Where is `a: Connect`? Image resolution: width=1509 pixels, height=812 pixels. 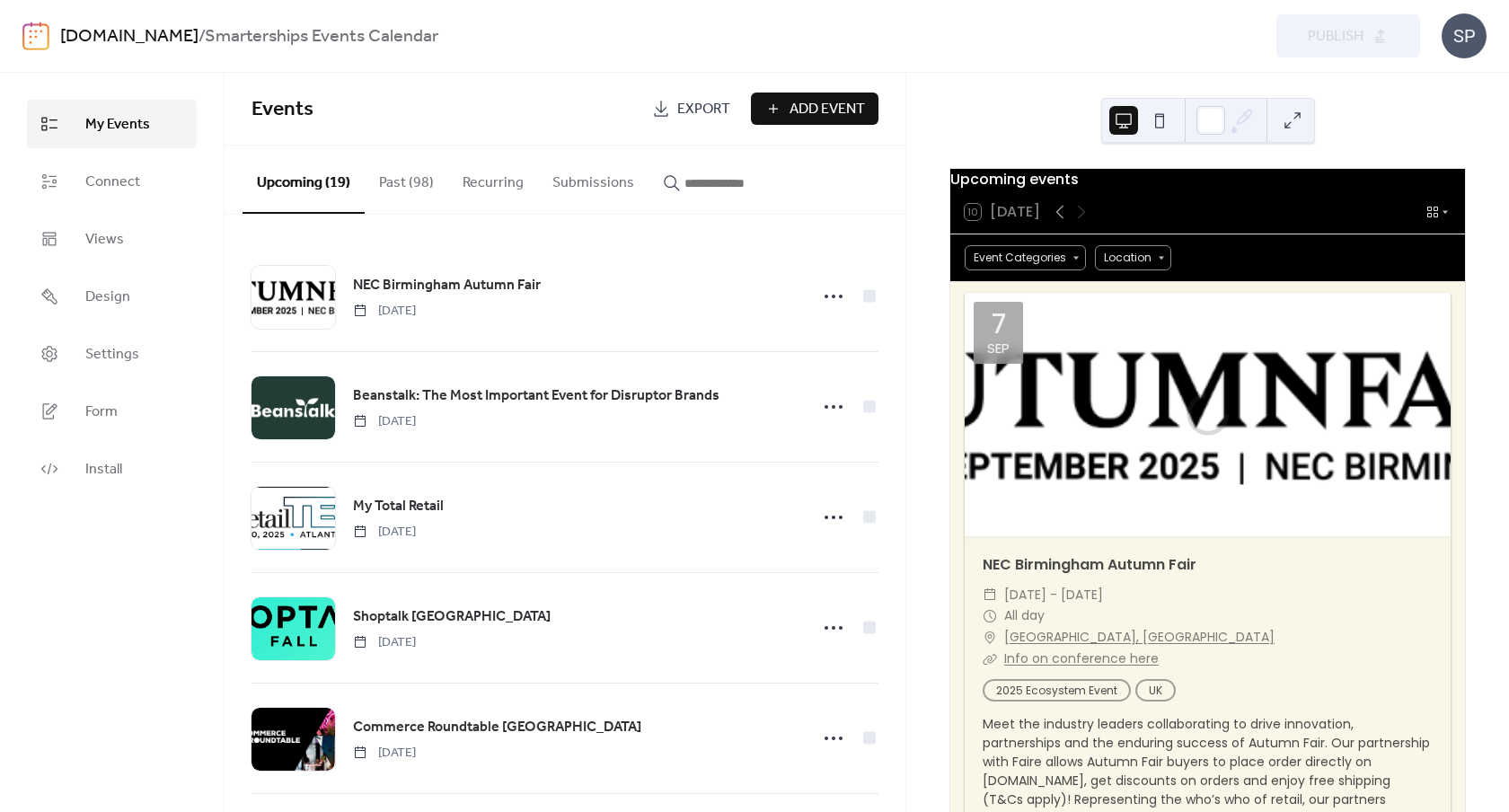
a: Connect is located at coordinates (111, 181).